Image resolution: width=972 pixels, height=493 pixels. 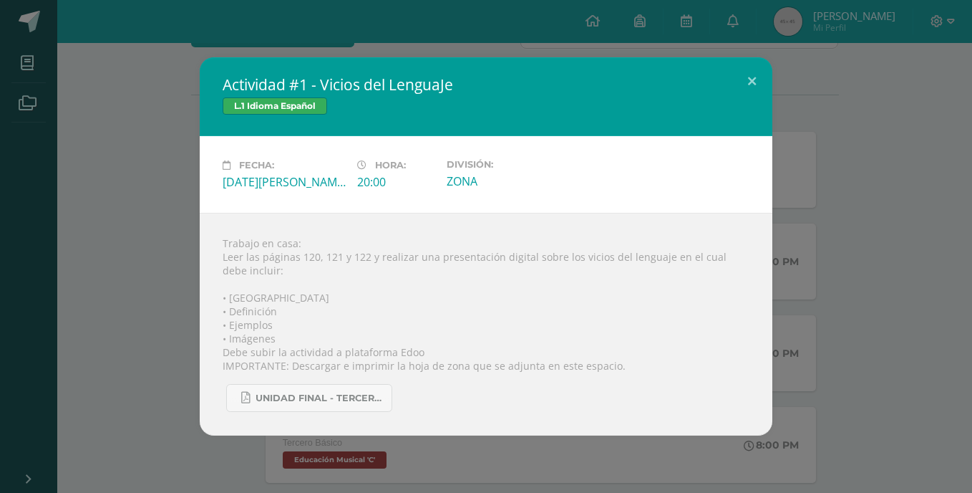 I want to click on label: División:, so click(x=508, y=164).